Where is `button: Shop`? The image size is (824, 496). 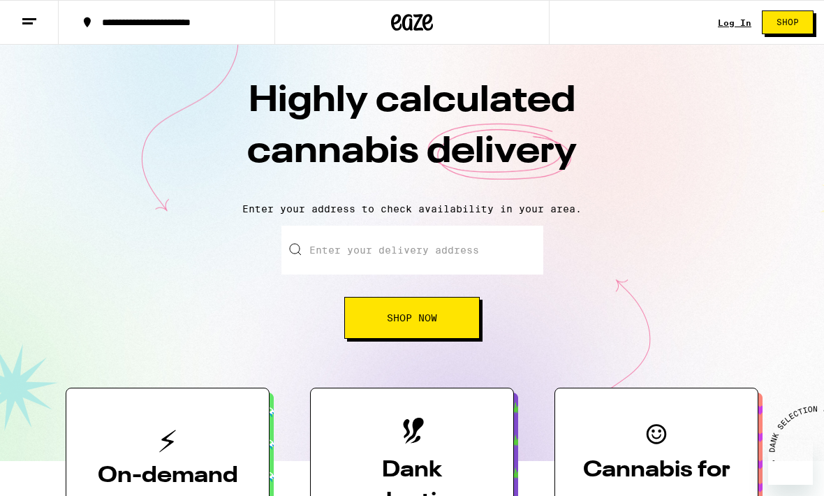
button: Shop is located at coordinates (787, 22).